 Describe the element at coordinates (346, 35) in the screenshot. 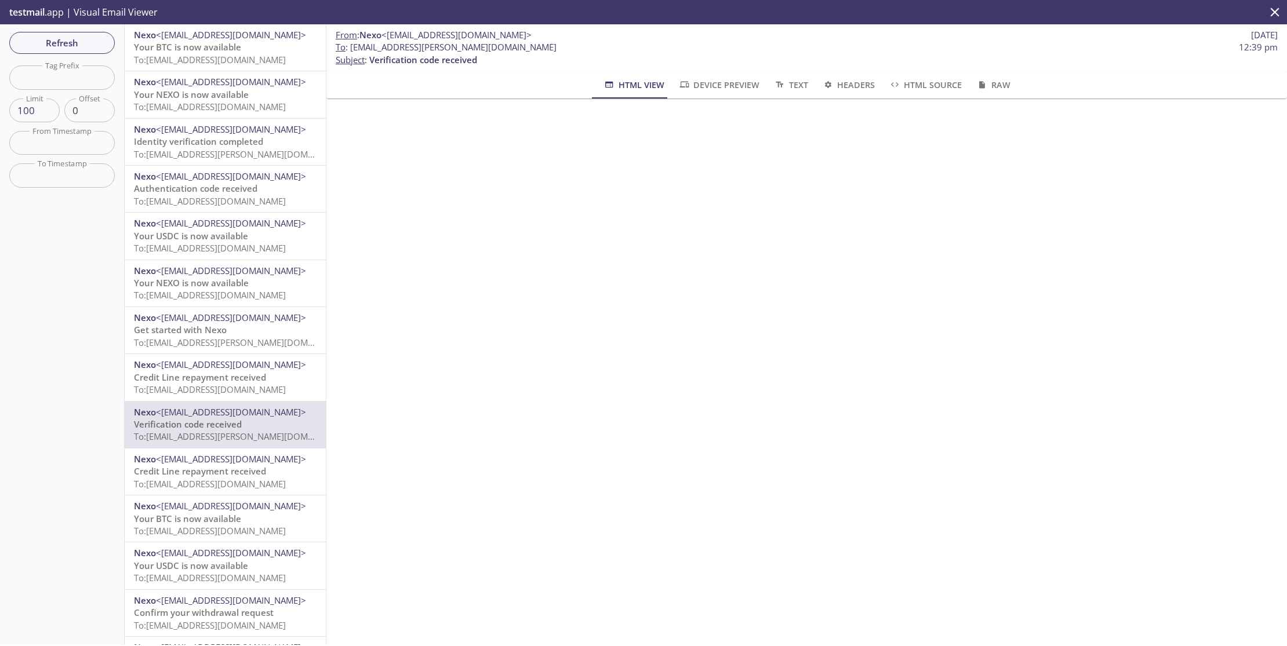

I see `span: From` at that location.